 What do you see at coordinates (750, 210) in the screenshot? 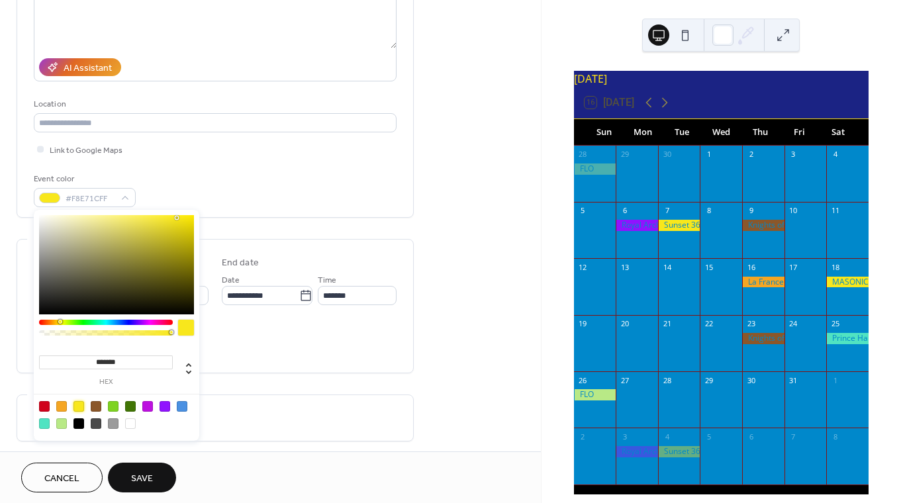
I see `div: 9` at bounding box center [750, 210].